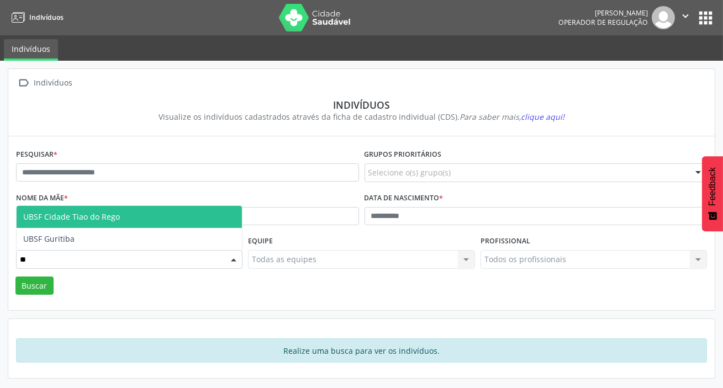 This screenshot has height=388, width=723. I want to click on label: Pesquisar, so click(36, 155).